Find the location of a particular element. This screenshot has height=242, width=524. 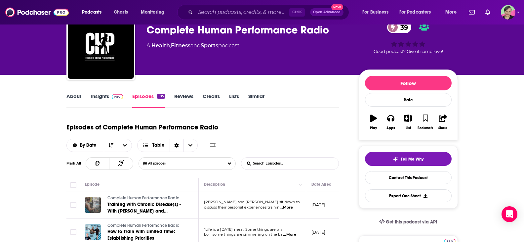

img: tell me why sparkle is located at coordinates (395, 159).